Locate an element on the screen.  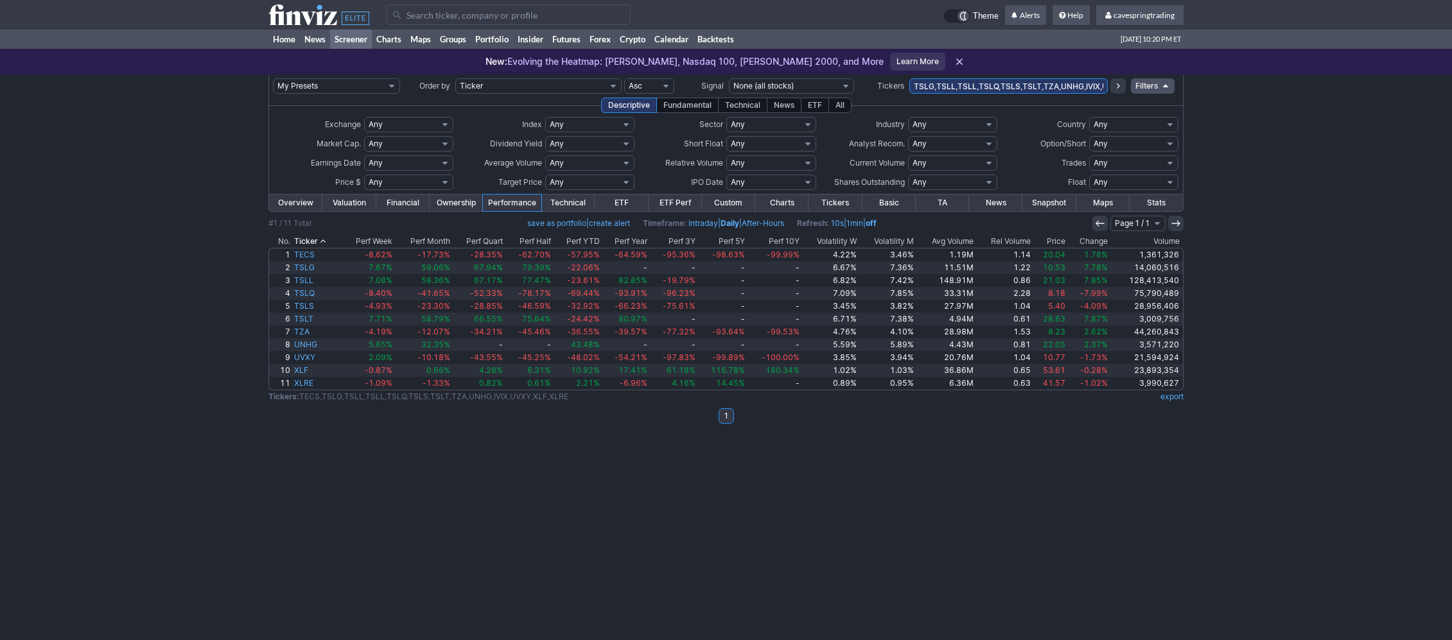
span: -28.85% is located at coordinates (486, 306).